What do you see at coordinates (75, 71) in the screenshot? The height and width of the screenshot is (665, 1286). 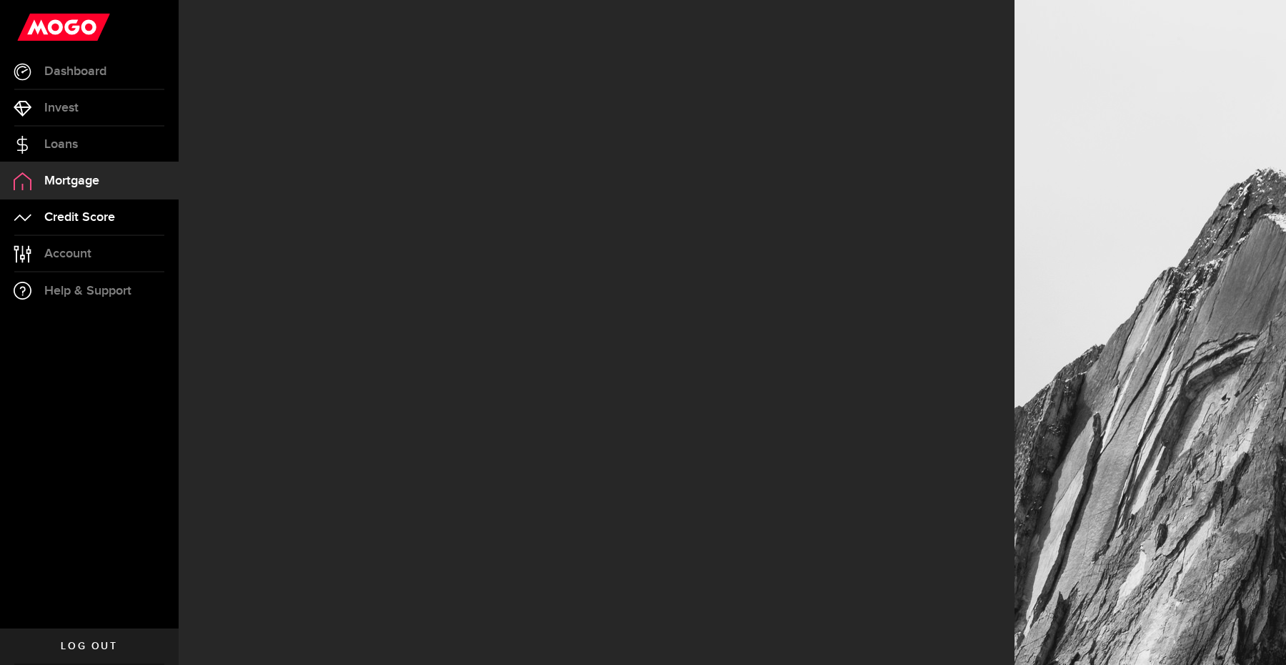 I see `span: Dashboard` at bounding box center [75, 71].